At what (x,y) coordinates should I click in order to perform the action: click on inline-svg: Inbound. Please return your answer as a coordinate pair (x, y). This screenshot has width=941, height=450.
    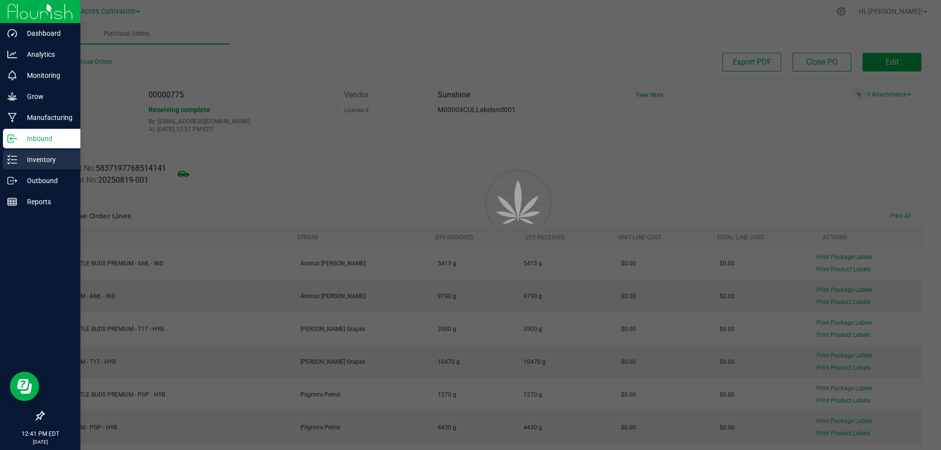
    Looking at the image, I should click on (12, 139).